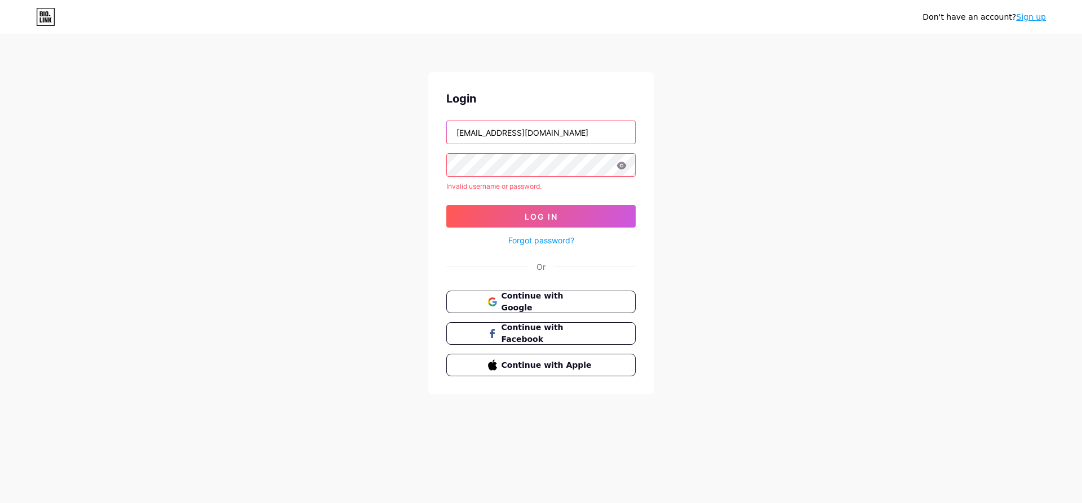  I want to click on a: Continue with Apple, so click(541, 365).